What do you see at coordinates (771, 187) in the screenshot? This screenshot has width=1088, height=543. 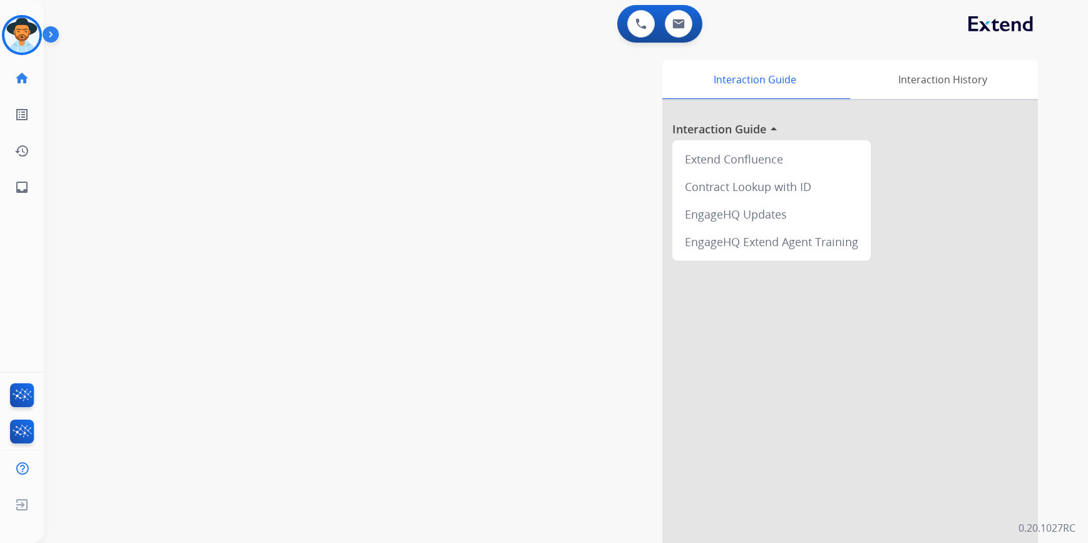 I see `div: Contract Lookup with ID` at bounding box center [771, 187].